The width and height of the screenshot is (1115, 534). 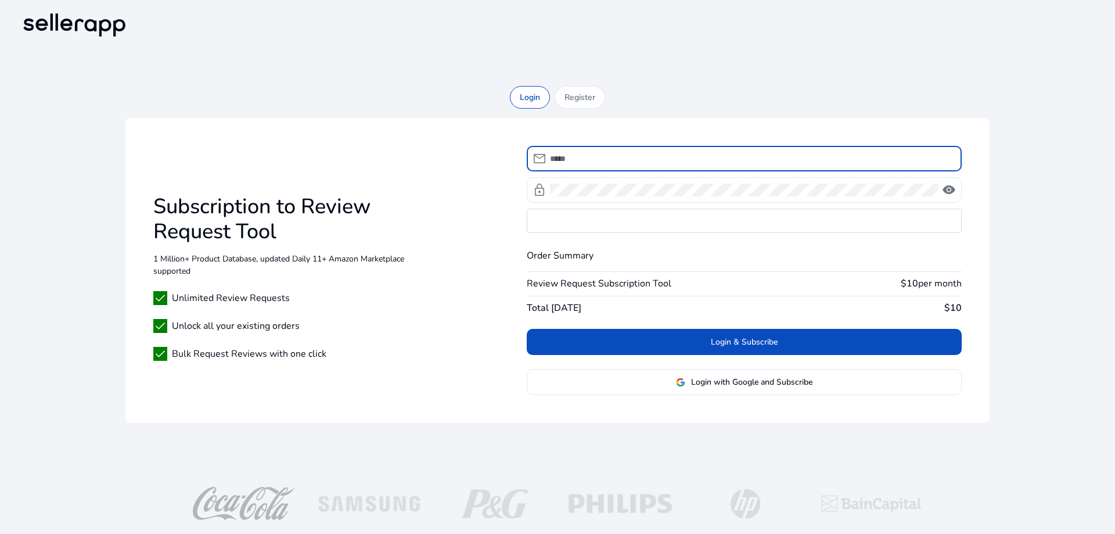 I want to click on img: google-logo.svg, so click(x=681, y=382).